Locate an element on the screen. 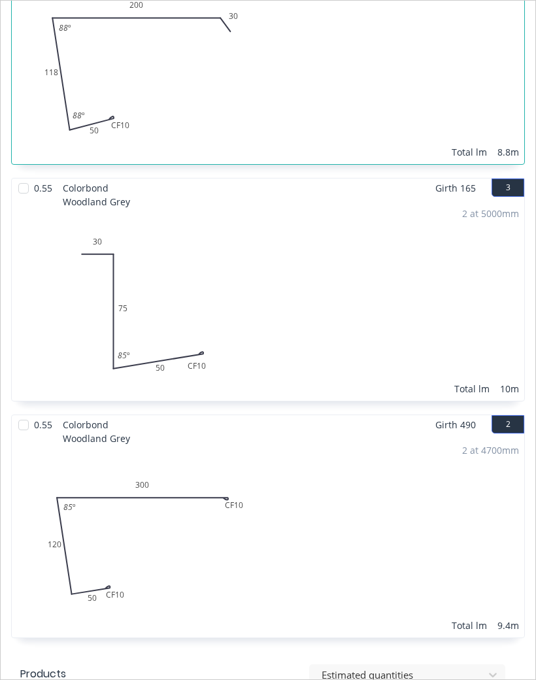 This screenshot has height=680, width=536. div: 0CF1050120CF1030085º2 at 4700mmTotal lm9.4m is located at coordinates (268, 537).